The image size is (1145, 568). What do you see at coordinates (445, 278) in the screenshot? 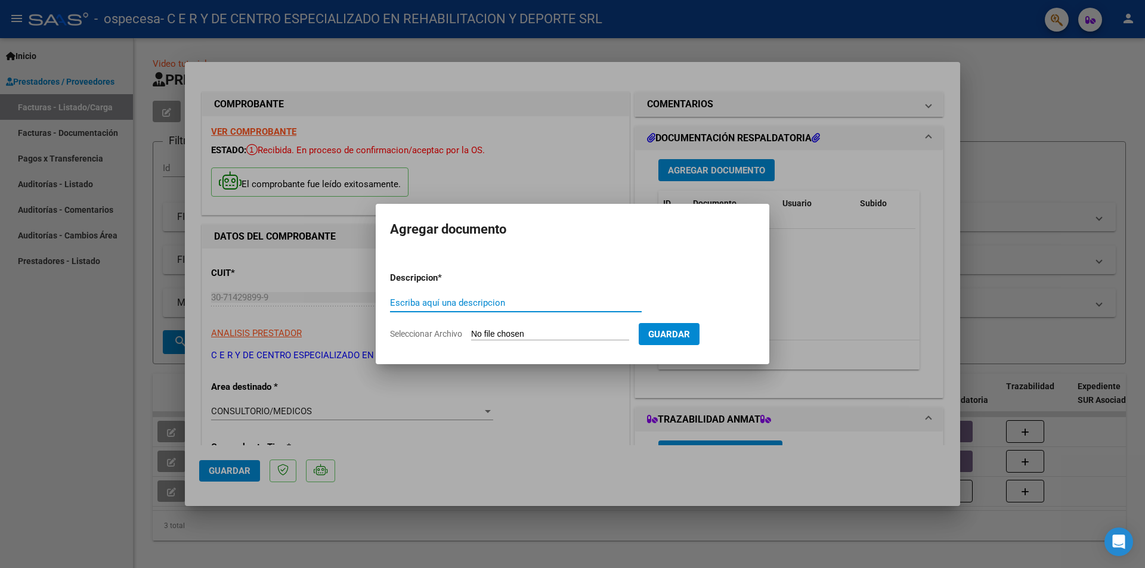
I see `p: Descripcion` at bounding box center [445, 278].